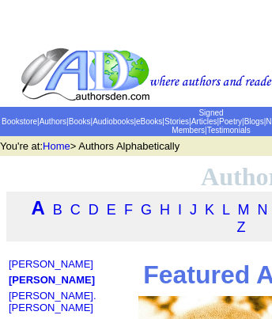 Image resolution: width=272 pixels, height=319 pixels. What do you see at coordinates (146, 210) in the screenshot?
I see `a: G` at bounding box center [146, 210].